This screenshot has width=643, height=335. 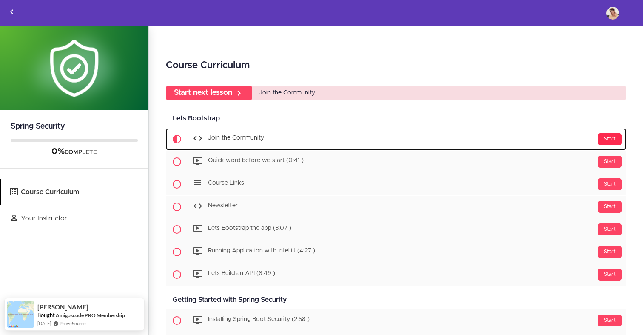 I want to click on a: Course Curriculum, so click(x=75, y=192).